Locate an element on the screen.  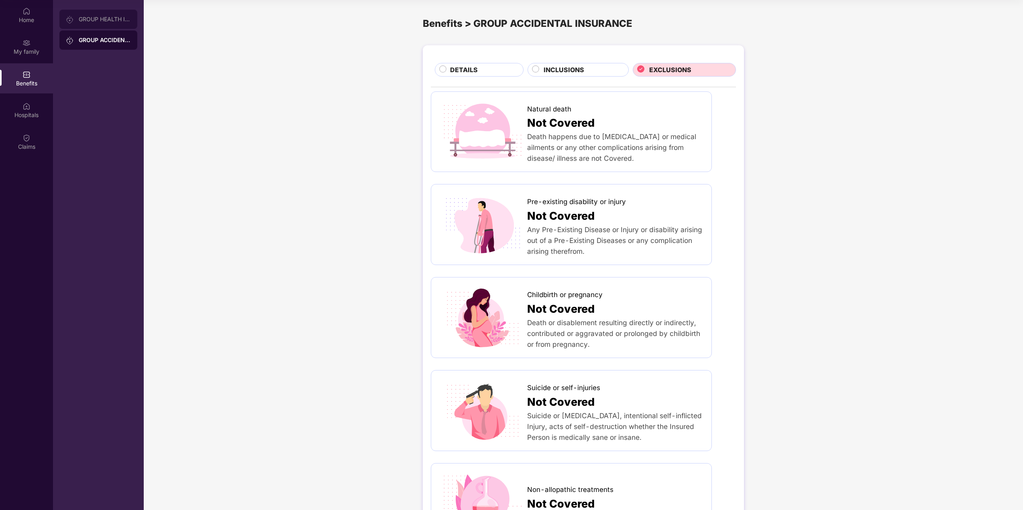
div: Benefits > GROUP ACCIDENTAL INSURANCE is located at coordinates (583, 24).